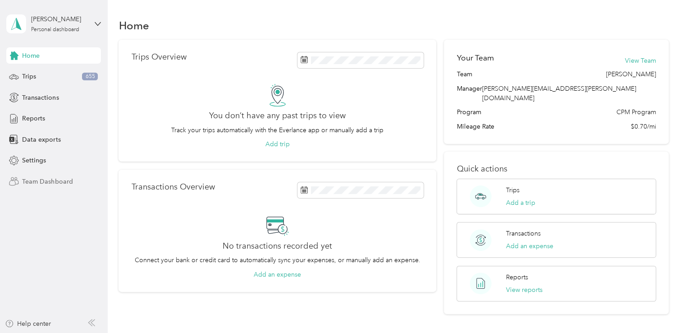 The height and width of the screenshot is (333, 684). I want to click on p: Track your trips automatically with the Everlance app or manually add a trip, so click(277, 130).